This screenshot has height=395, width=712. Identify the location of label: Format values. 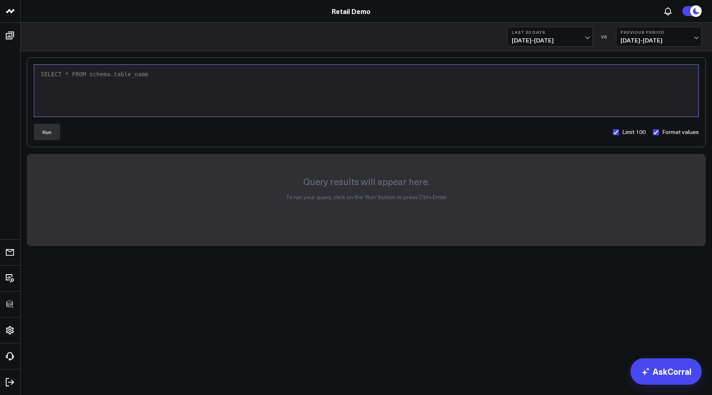
(675, 132).